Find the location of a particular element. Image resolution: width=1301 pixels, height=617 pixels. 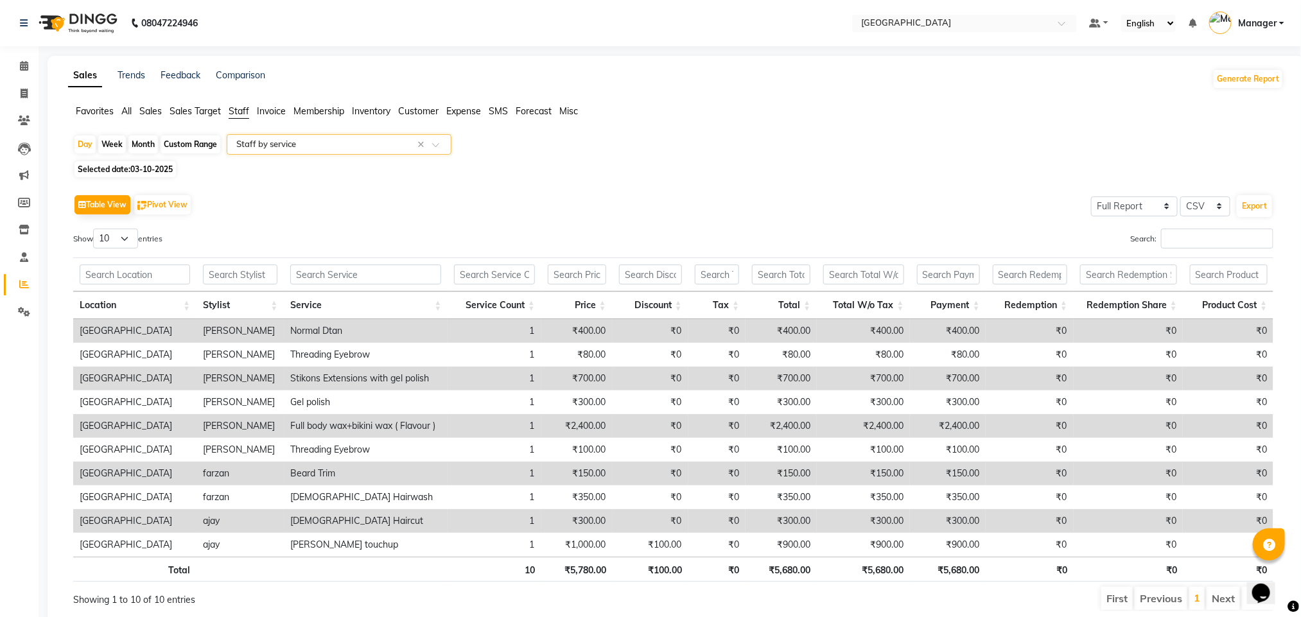

th: Service Count: activate to sort column ascending is located at coordinates (494, 305).